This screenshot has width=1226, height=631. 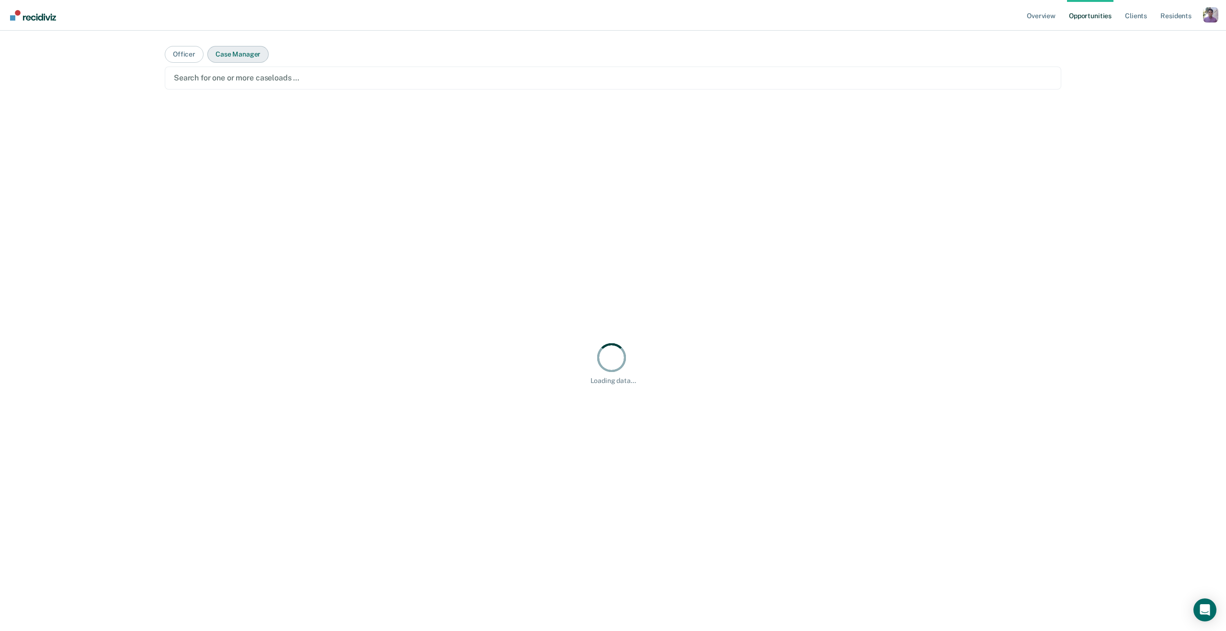 What do you see at coordinates (613, 381) in the screenshot?
I see `div: Loading data...` at bounding box center [613, 381].